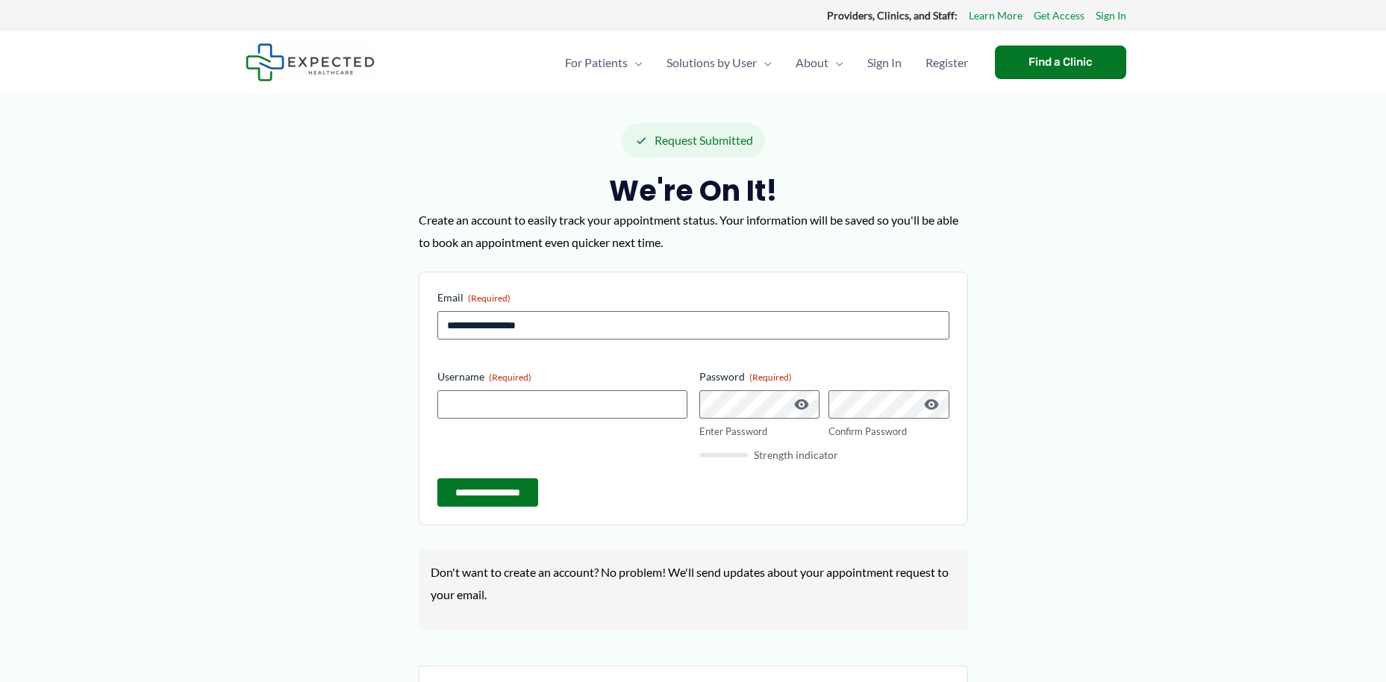 The image size is (1386, 682). I want to click on strong: Providers, Clinics, and Staff:, so click(892, 15).